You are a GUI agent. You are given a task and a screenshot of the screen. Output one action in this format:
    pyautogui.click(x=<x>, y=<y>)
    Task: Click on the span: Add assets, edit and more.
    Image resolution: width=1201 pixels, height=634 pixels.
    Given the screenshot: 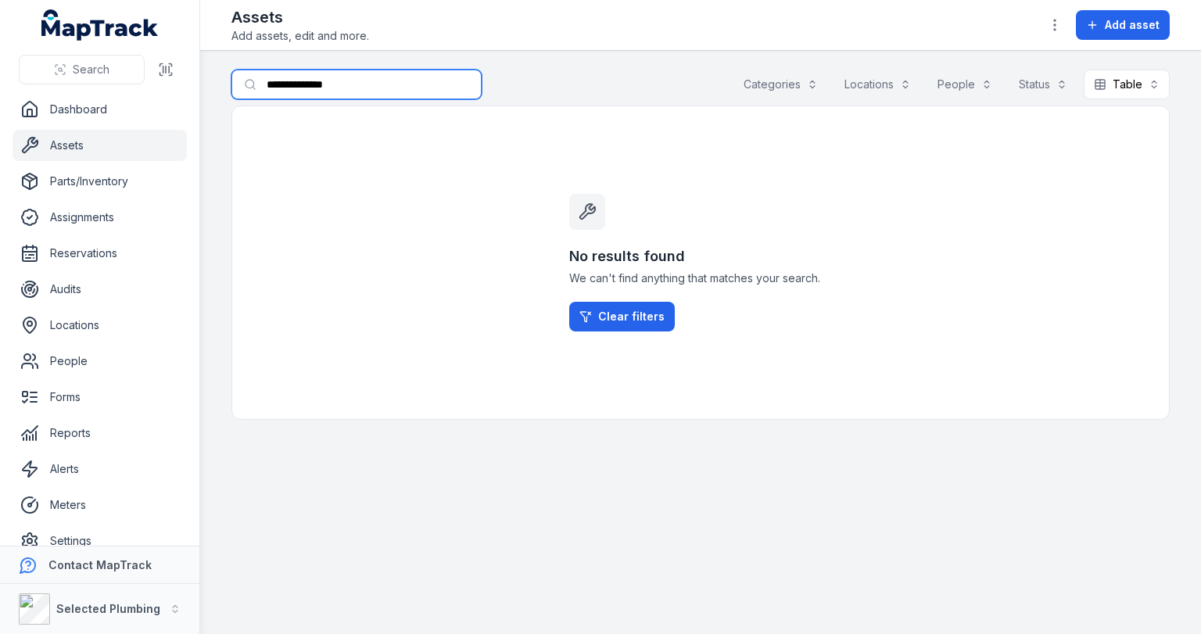 What is the action you would take?
    pyautogui.click(x=300, y=36)
    